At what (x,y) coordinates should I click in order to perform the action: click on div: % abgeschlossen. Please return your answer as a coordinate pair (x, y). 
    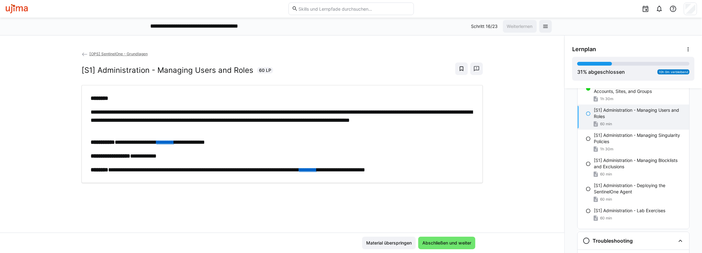
    Looking at the image, I should click on (601, 72).